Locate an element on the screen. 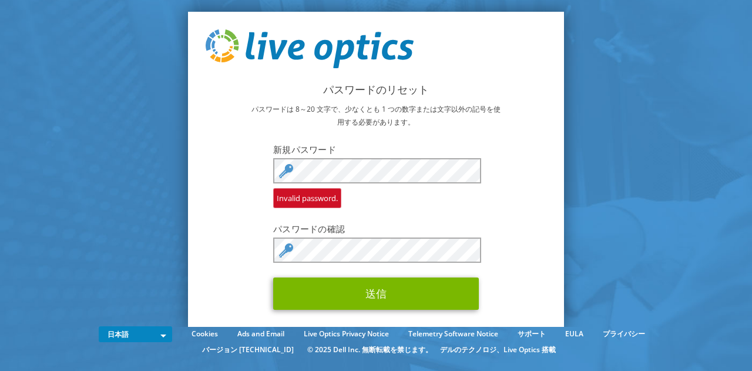 This screenshot has height=371, width=752. a: Ads and Email is located at coordinates (261, 334).